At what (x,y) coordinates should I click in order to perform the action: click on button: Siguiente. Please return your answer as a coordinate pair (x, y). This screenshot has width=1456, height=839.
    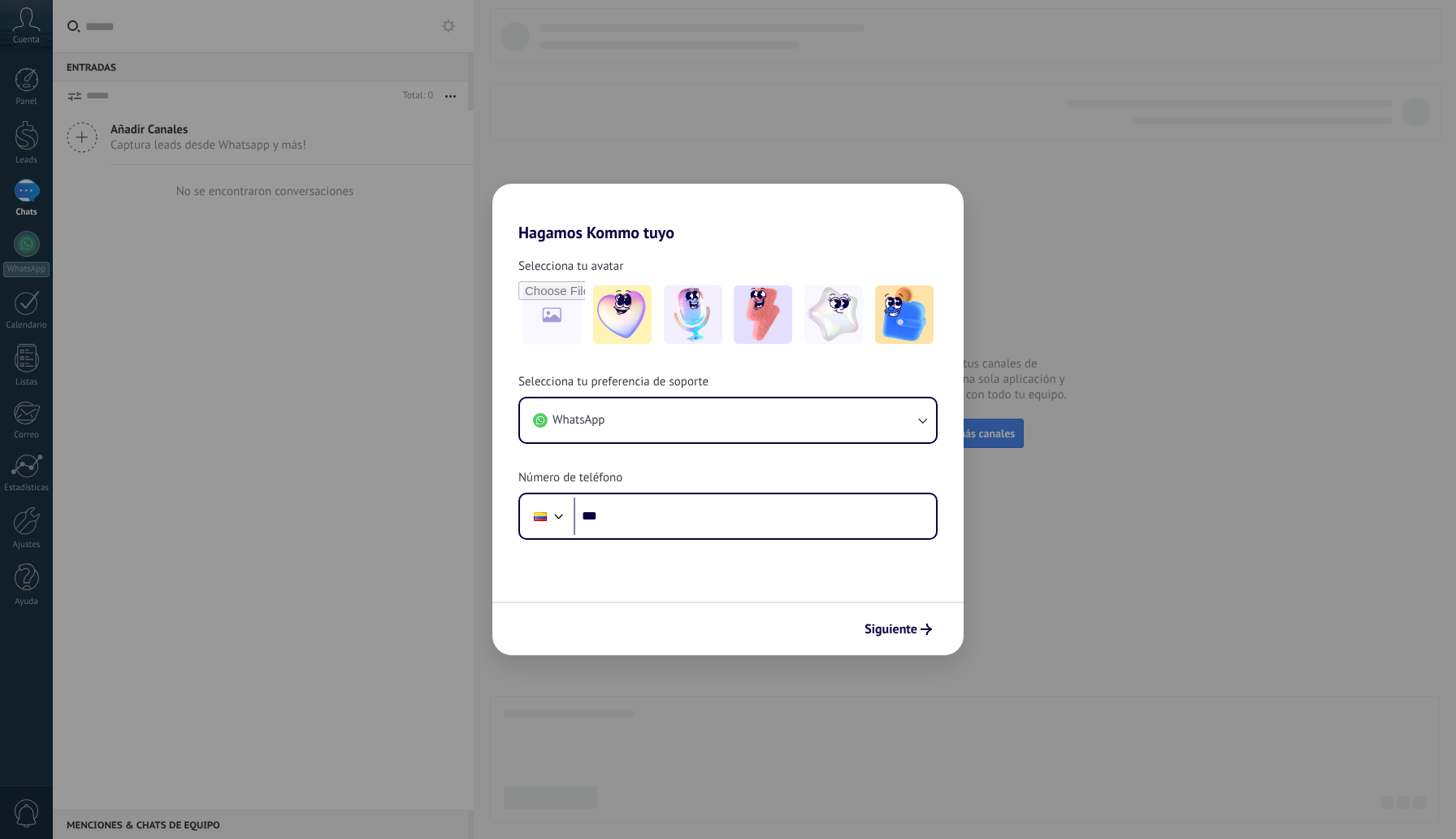
    Looking at the image, I should click on (898, 629).